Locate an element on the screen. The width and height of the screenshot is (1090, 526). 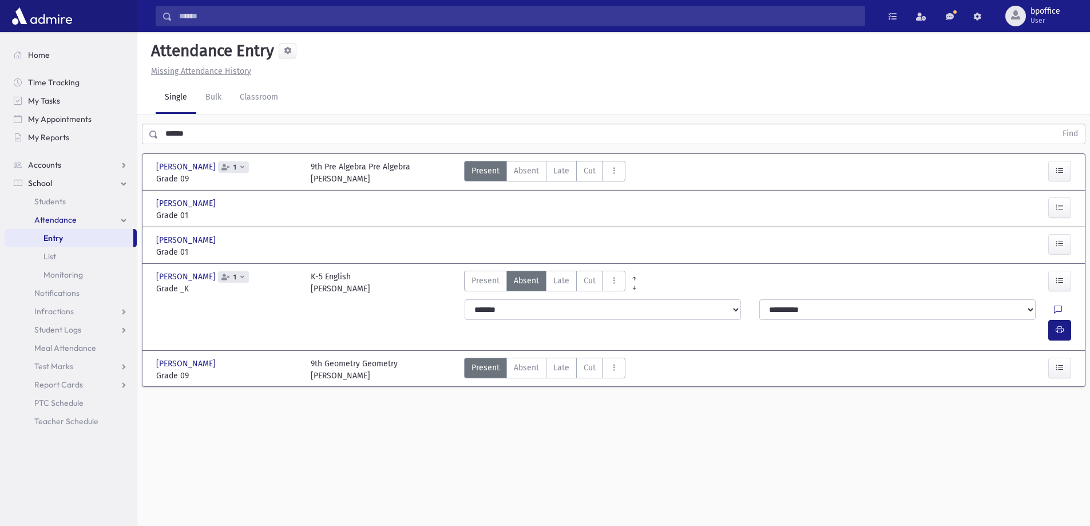
a: Accounts is located at coordinates (70, 165).